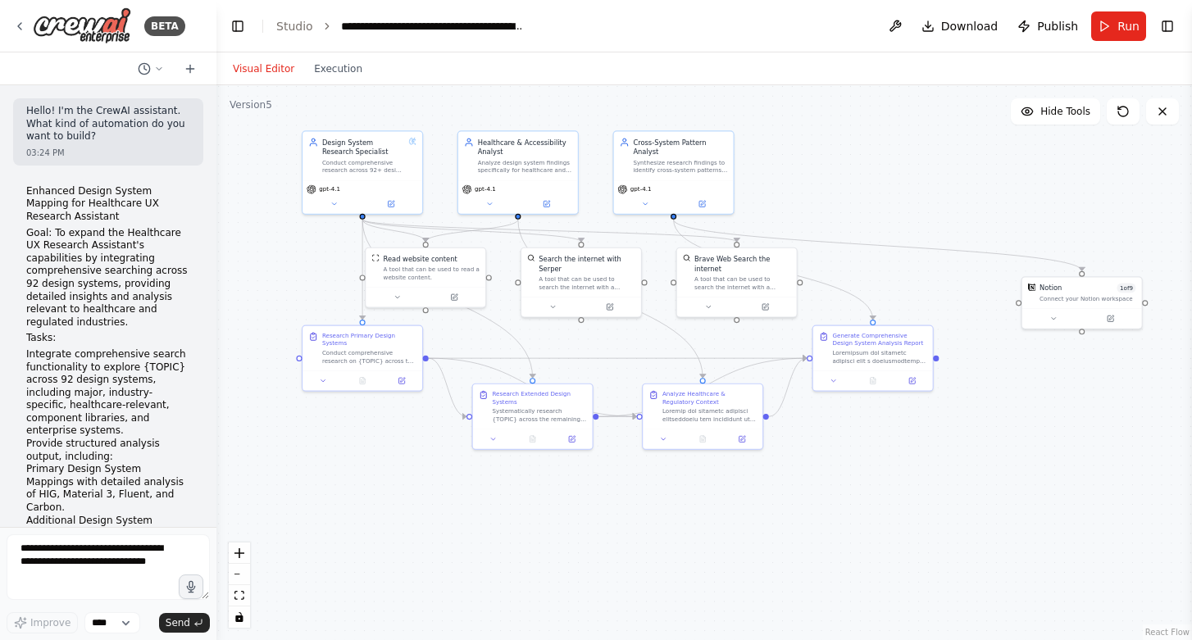 The image size is (1192, 640). I want to click on div: Systematically research {TOPIC} across the remaining 88+ design systems, organized by categories:..., so click(539, 415).